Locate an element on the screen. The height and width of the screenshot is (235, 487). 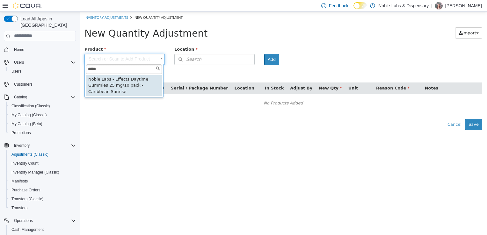
button: My Catalog (Classic) is located at coordinates (42, 115).